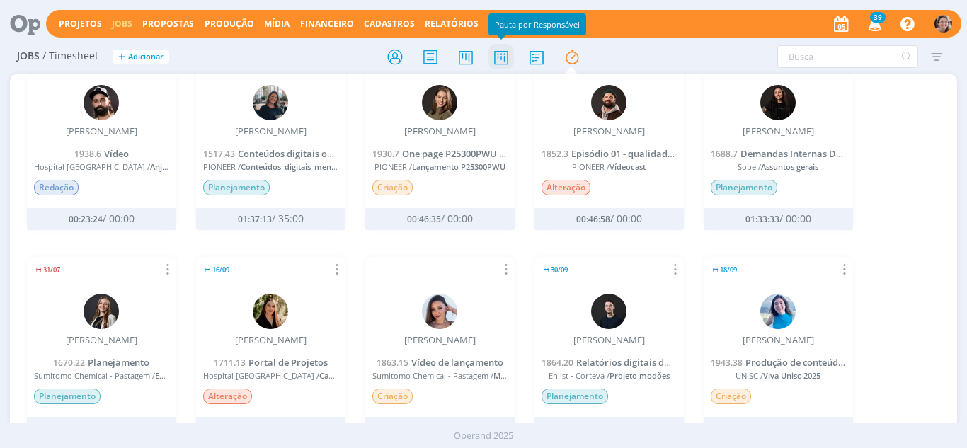 The width and height of the screenshot is (967, 448). Describe the element at coordinates (175, 166) in the screenshot. I see `span: Anjos do HSC` at that location.